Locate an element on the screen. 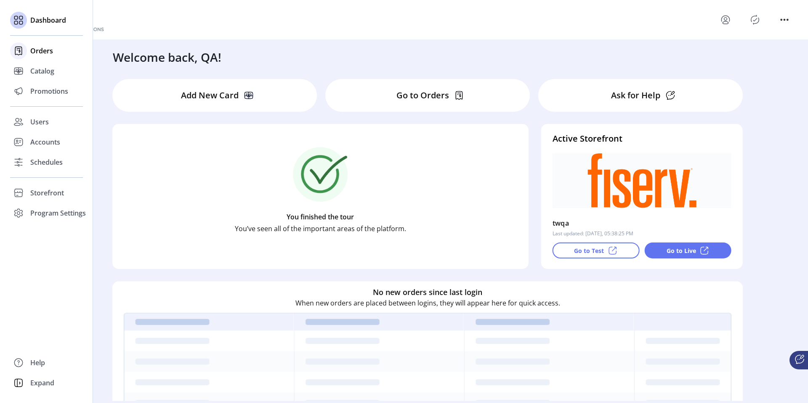 This screenshot has height=403, width=808. h6: No new orders since last login is located at coordinates (427, 292).